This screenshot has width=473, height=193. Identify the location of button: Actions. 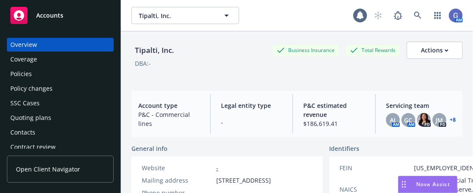
(435, 50).